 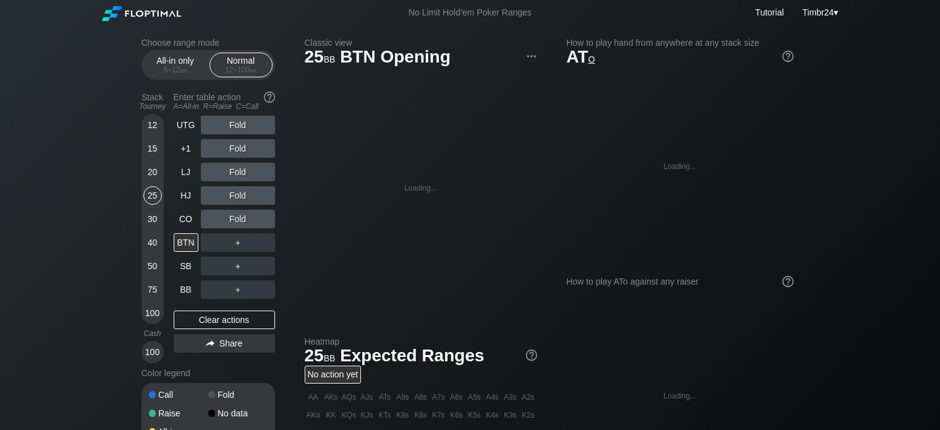 I want to click on div: LJ, so click(x=186, y=172).